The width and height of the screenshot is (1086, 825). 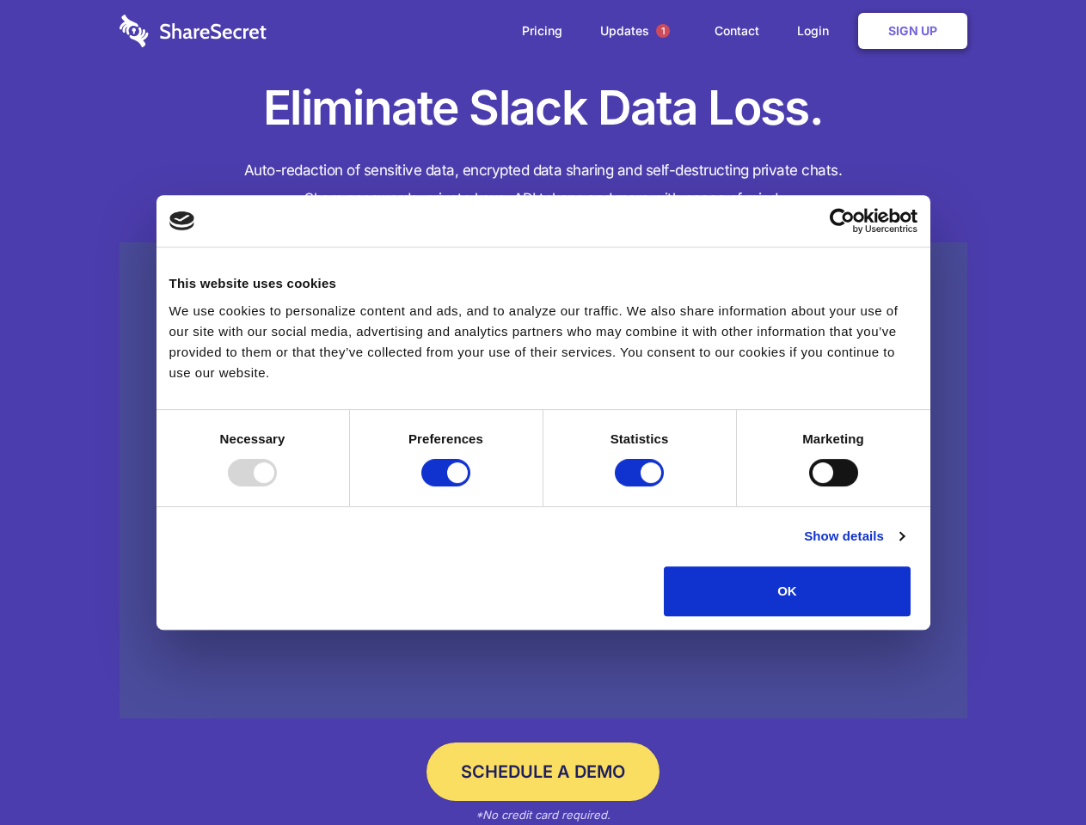 I want to click on a: Show details, so click(x=854, y=536).